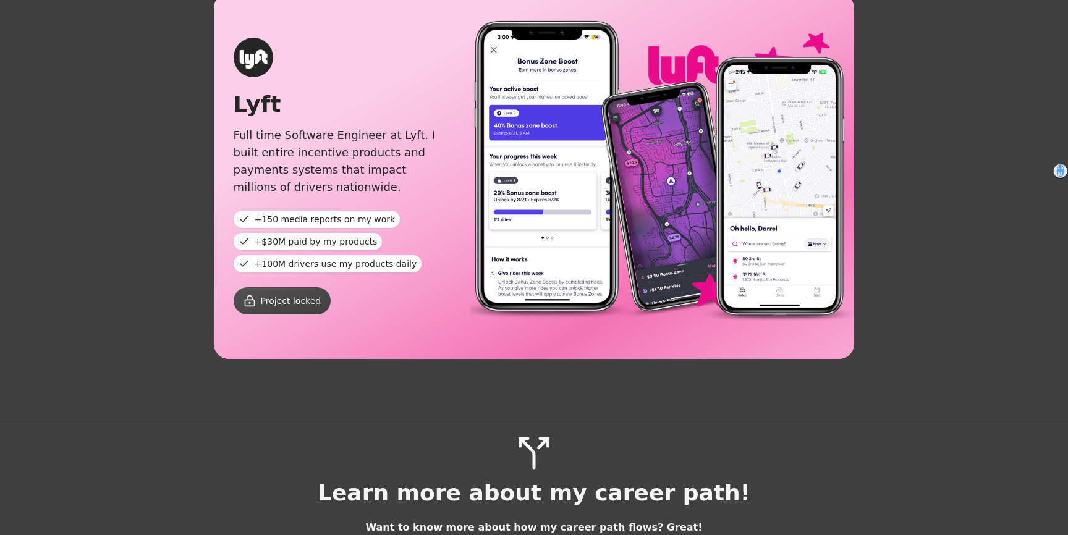  Describe the element at coordinates (316, 242) in the screenshot. I see `span: +$30M paid by my products` at that location.